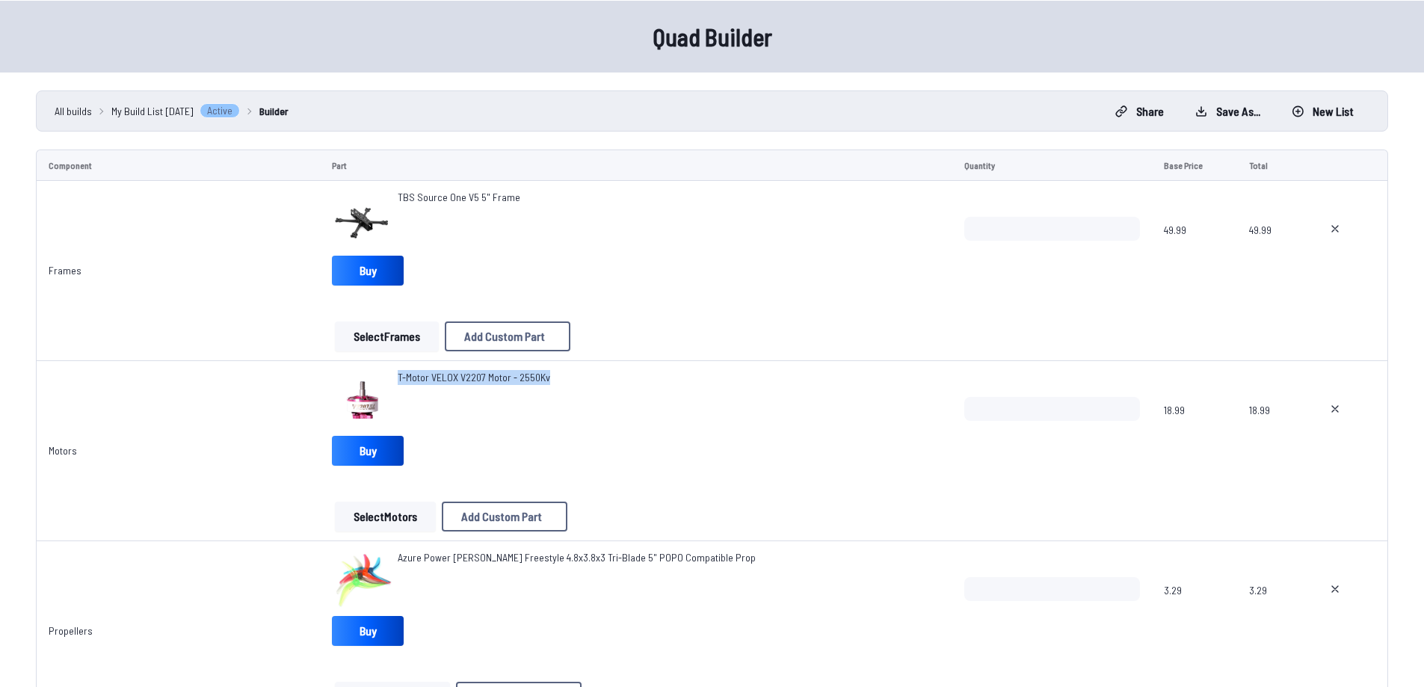 This screenshot has width=1424, height=687. Describe the element at coordinates (1139, 111) in the screenshot. I see `button: Share` at that location.